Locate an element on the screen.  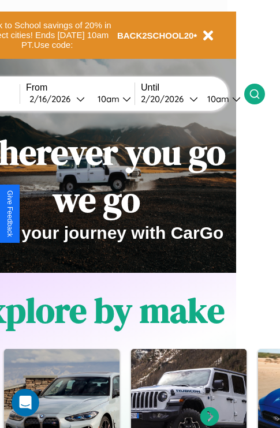
div: 2 / 20 / 2026 is located at coordinates (165, 99).